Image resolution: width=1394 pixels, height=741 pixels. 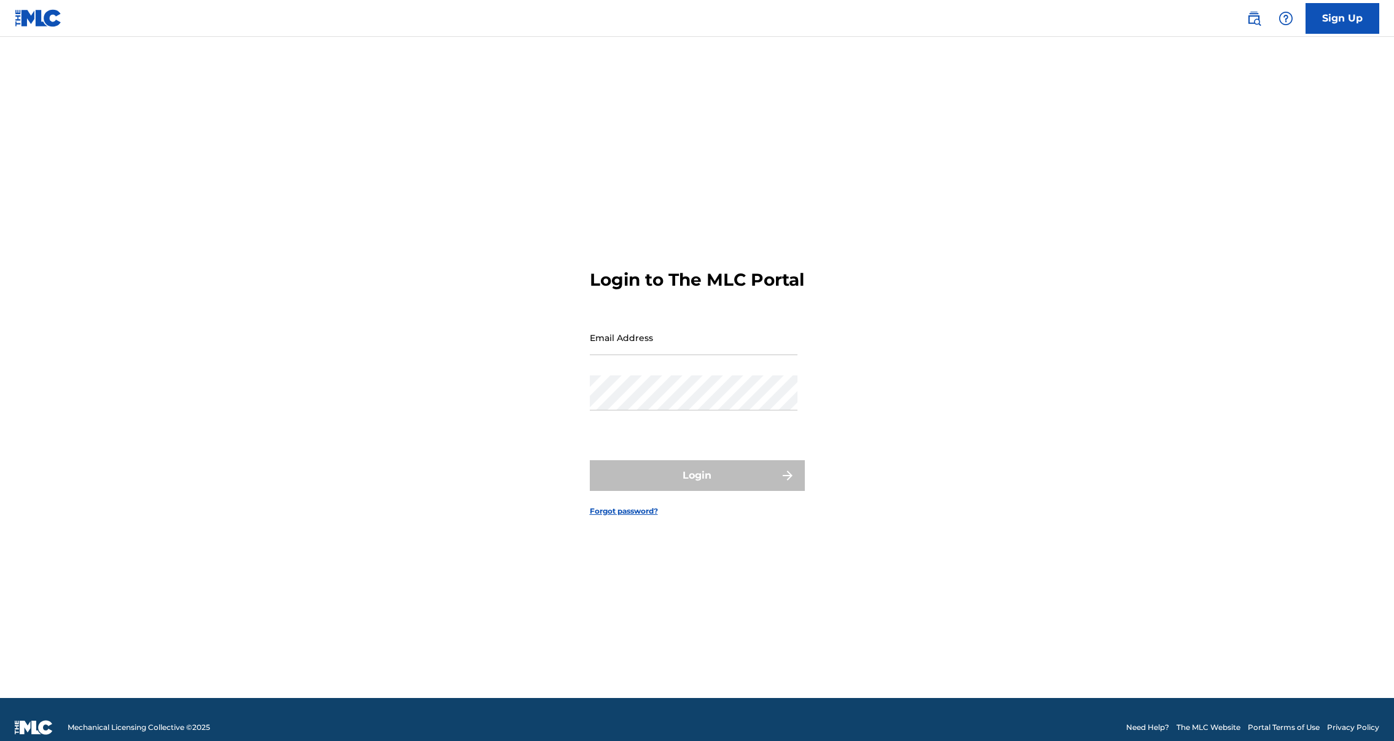 What do you see at coordinates (1286, 18) in the screenshot?
I see `div: Help` at bounding box center [1286, 18].